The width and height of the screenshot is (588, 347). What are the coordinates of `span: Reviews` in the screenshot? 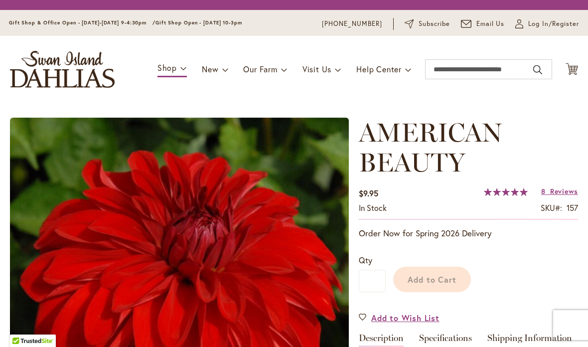 It's located at (564, 191).